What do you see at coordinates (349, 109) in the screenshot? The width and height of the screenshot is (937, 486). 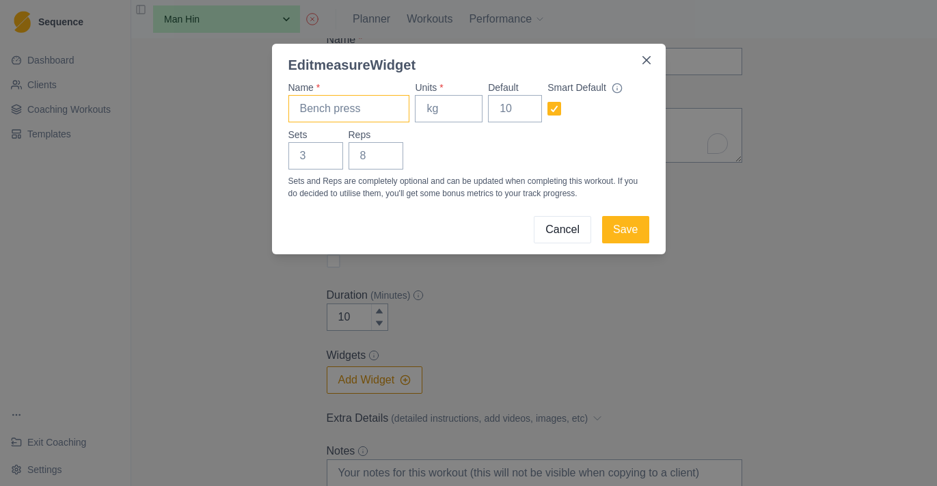 I see `input: Bench press` at bounding box center [349, 109].